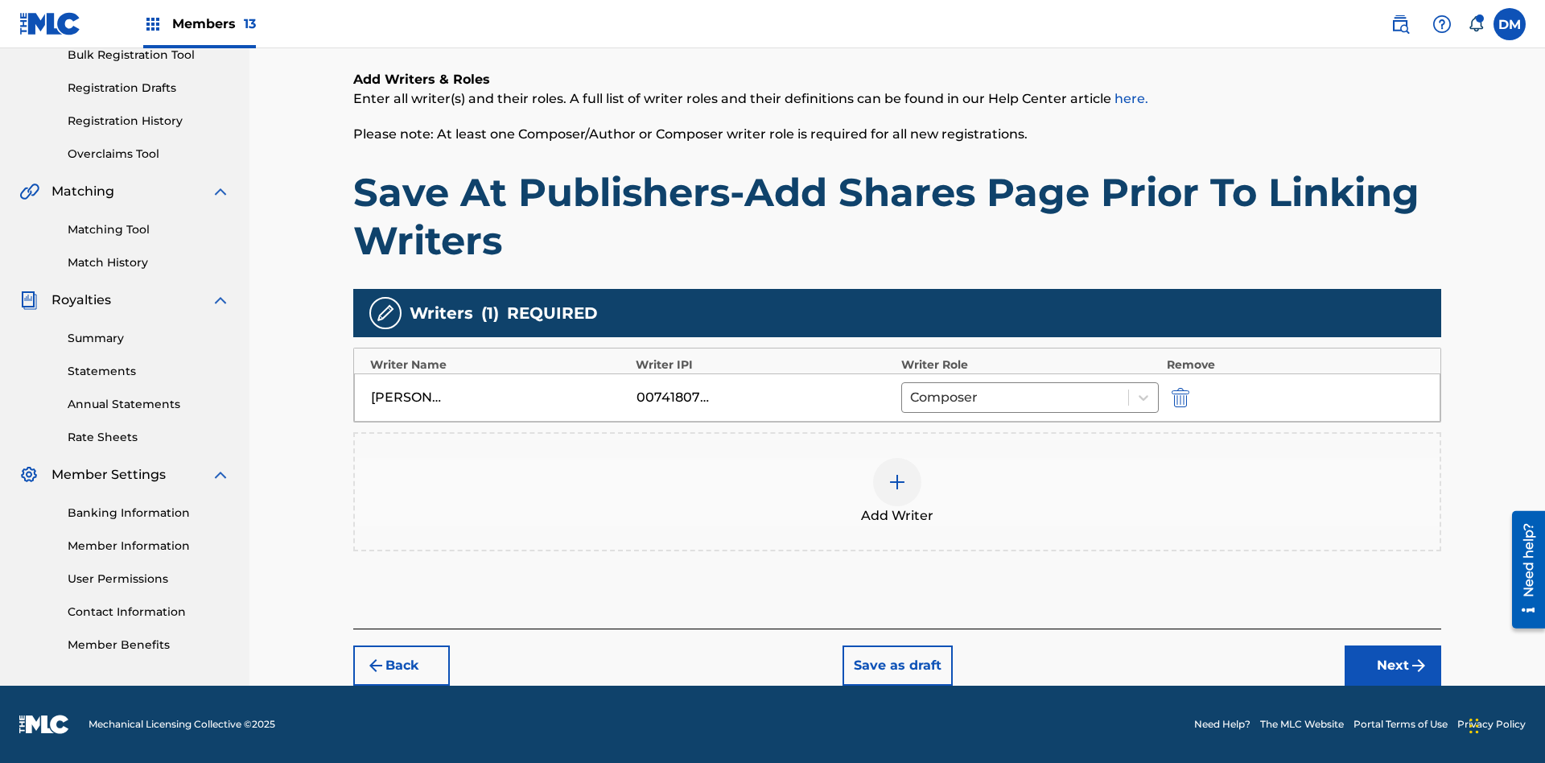 The image size is (1545, 763). I want to click on div: Need help?, so click(28, 56).